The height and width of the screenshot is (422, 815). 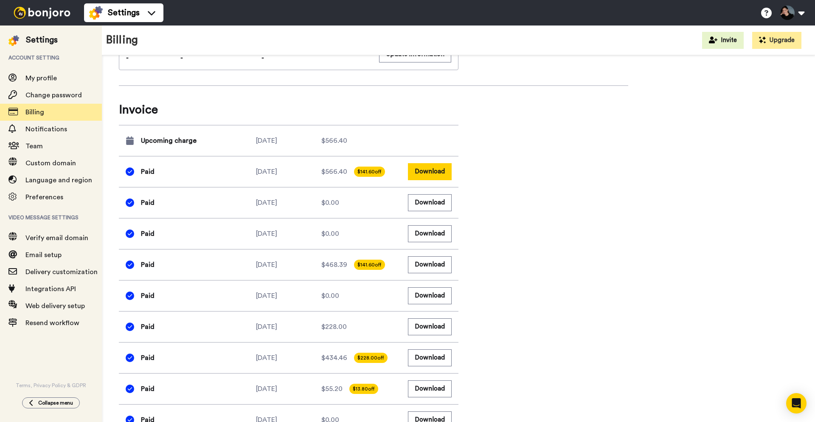 What do you see at coordinates (51, 163) in the screenshot?
I see `span: Custom domain` at bounding box center [51, 163].